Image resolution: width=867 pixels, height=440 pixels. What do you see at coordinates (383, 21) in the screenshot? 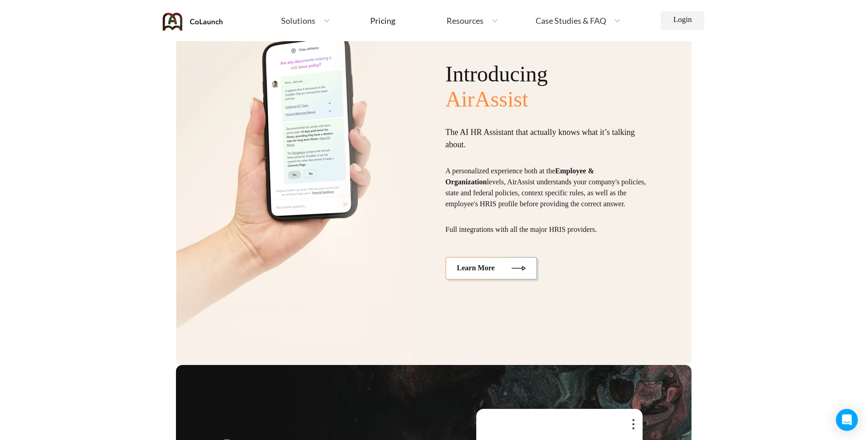
I see `div: Pricing` at bounding box center [383, 21].